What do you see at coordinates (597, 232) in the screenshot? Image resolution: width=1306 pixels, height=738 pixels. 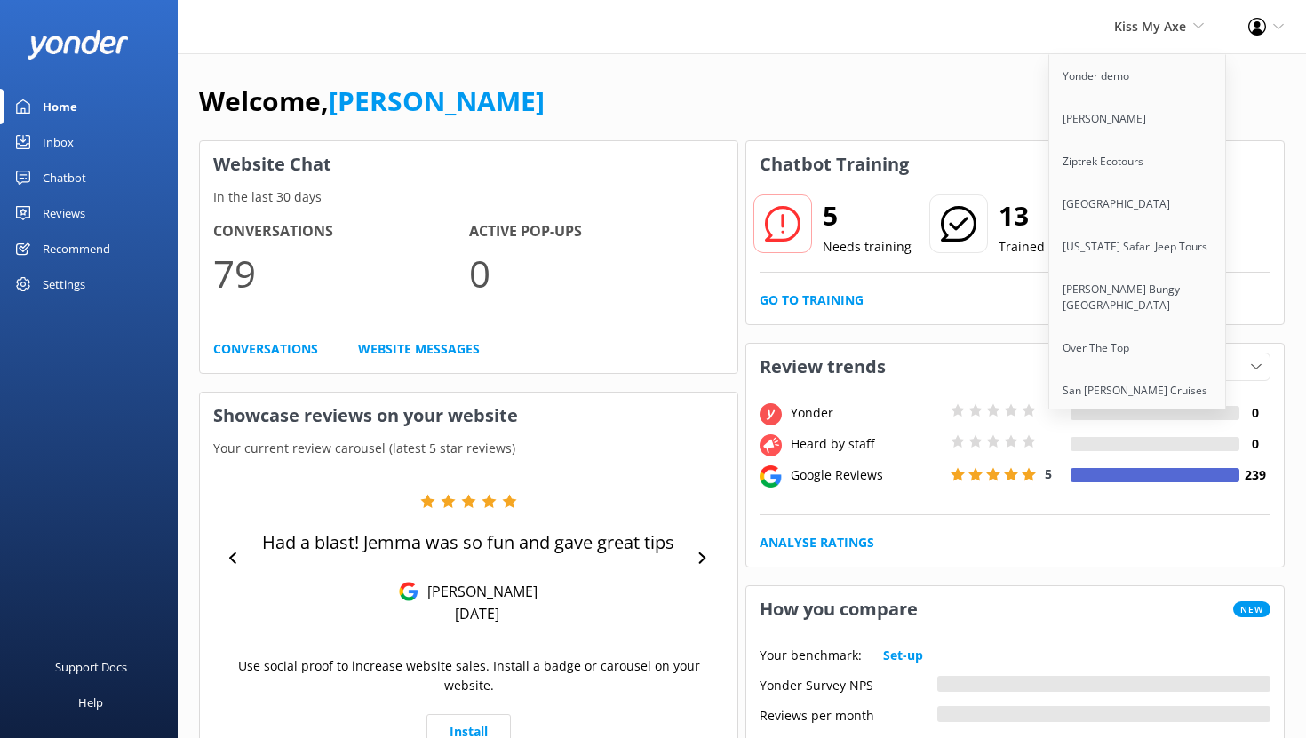 I see `h4: Active Pop-ups` at bounding box center [597, 232].